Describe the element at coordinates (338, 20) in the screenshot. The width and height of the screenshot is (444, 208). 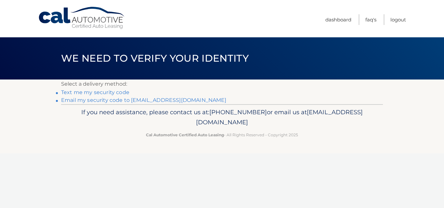
I see `a: Dashboard` at that location.